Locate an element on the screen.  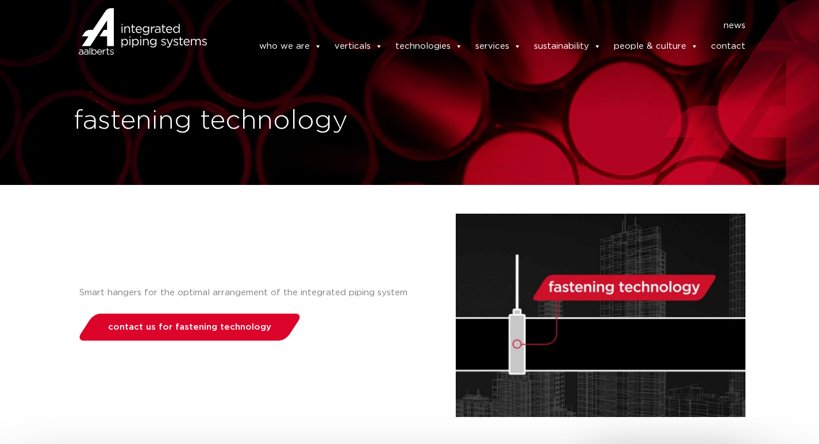
a: people & culture is located at coordinates (656, 47).